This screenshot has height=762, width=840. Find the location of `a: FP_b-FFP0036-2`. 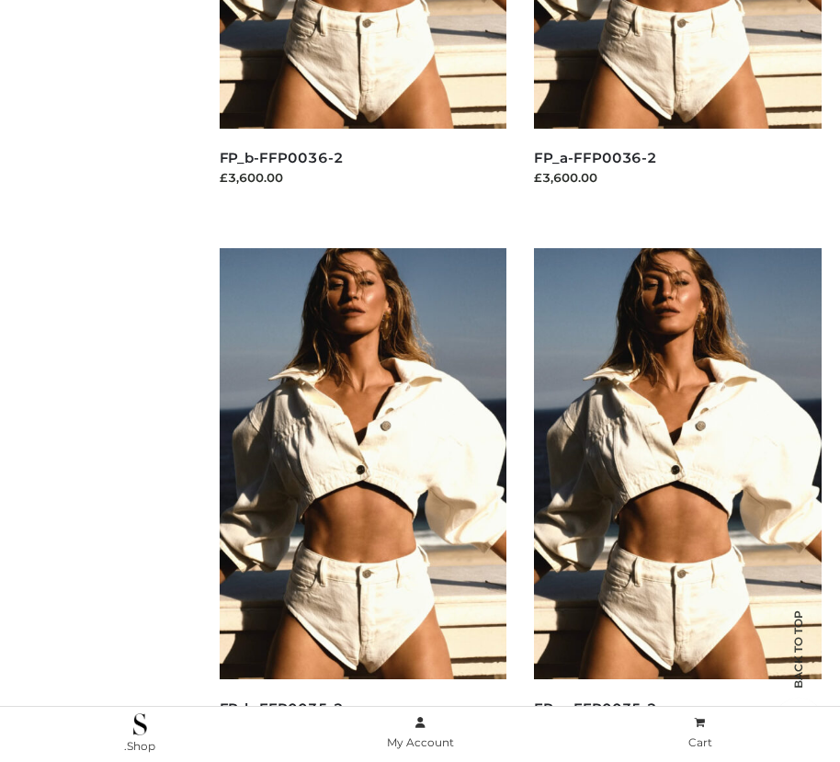

a: FP_b-FFP0036-2 is located at coordinates (281, 157).